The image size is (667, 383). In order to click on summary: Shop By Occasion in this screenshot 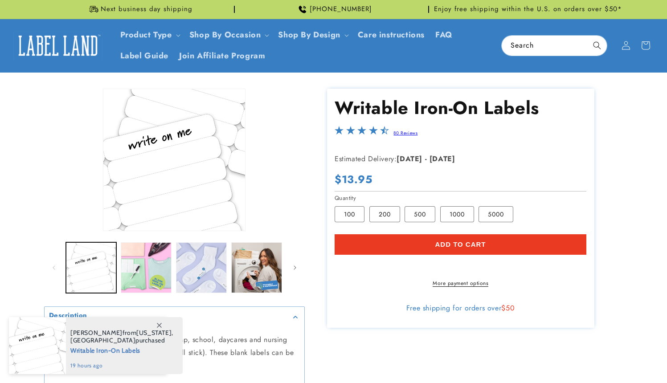, I will do `click(229, 35)`.